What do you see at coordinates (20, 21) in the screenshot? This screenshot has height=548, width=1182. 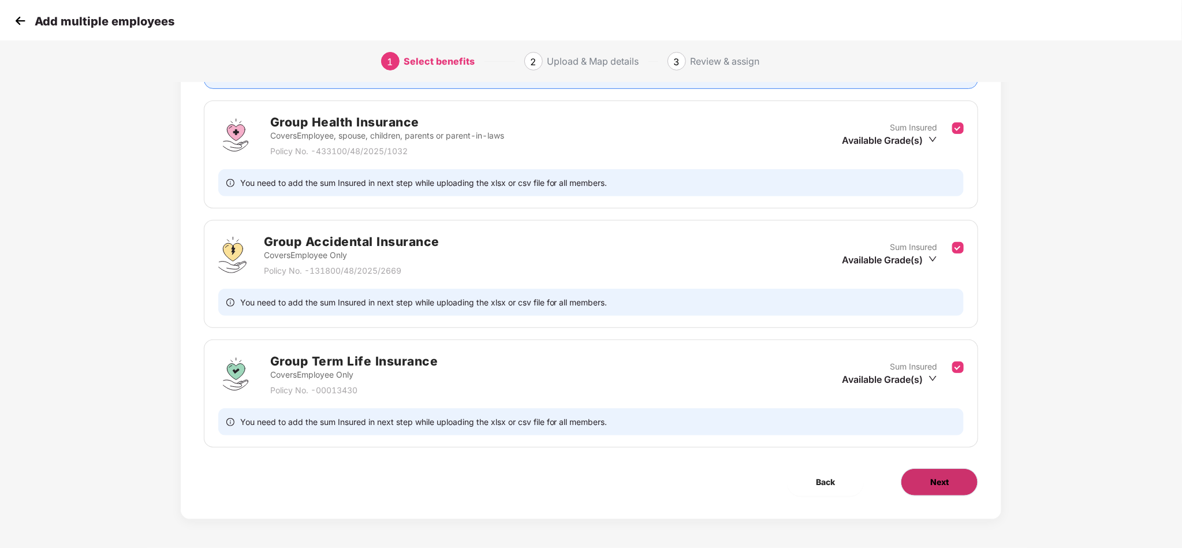 I see `img: svg+xml;base64,PHN2ZyB4bWxucz0iaHR0cDovL3d3dy53My5vcmcvMjAwMC9zdmciIHdpZHRoPSIzMCIgaGVpZ2h0PSIzMC...` at bounding box center [20, 21].